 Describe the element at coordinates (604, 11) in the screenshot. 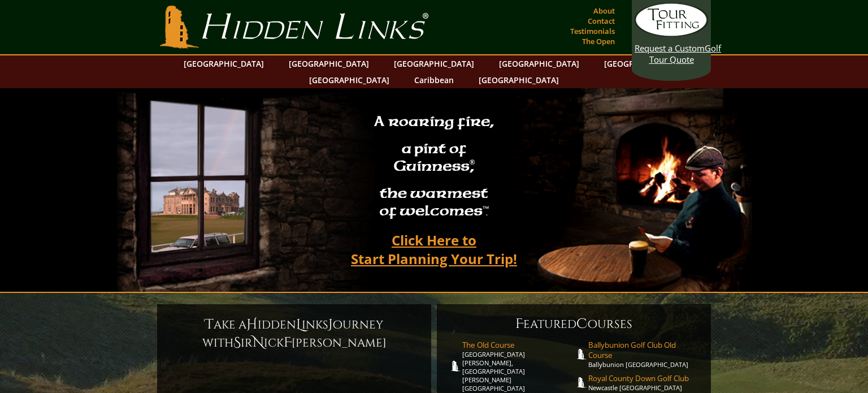

I see `a: About` at that location.